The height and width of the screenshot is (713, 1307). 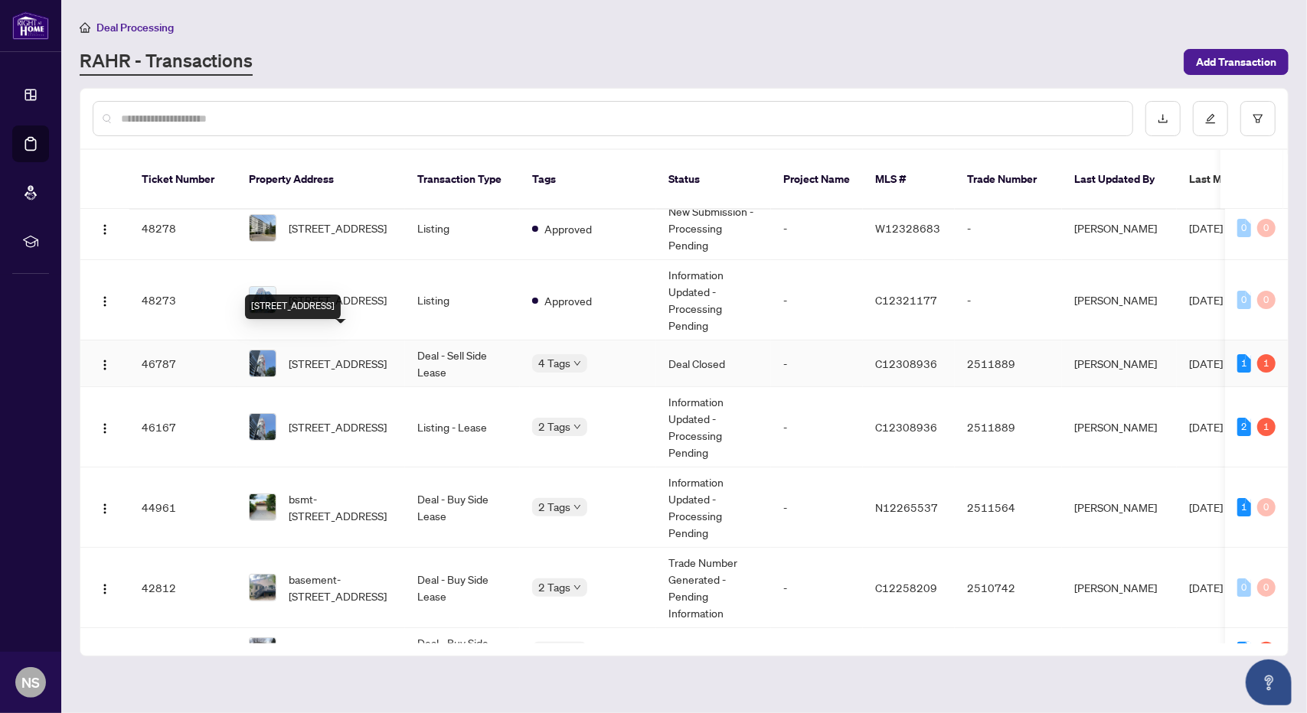 What do you see at coordinates (907, 228) in the screenshot?
I see `span: W12328683` at bounding box center [907, 228].